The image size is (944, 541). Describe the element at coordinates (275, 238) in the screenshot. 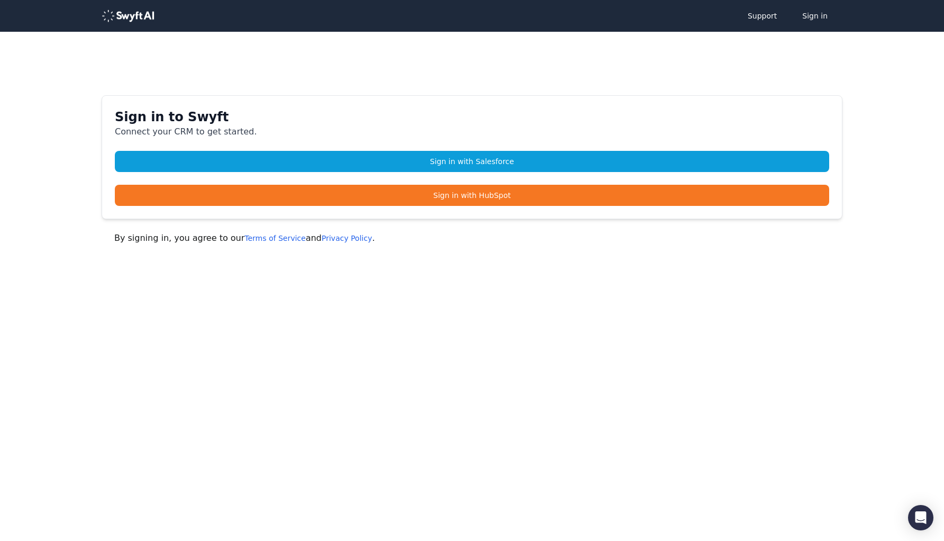

I see `a: Terms of Service` at that location.